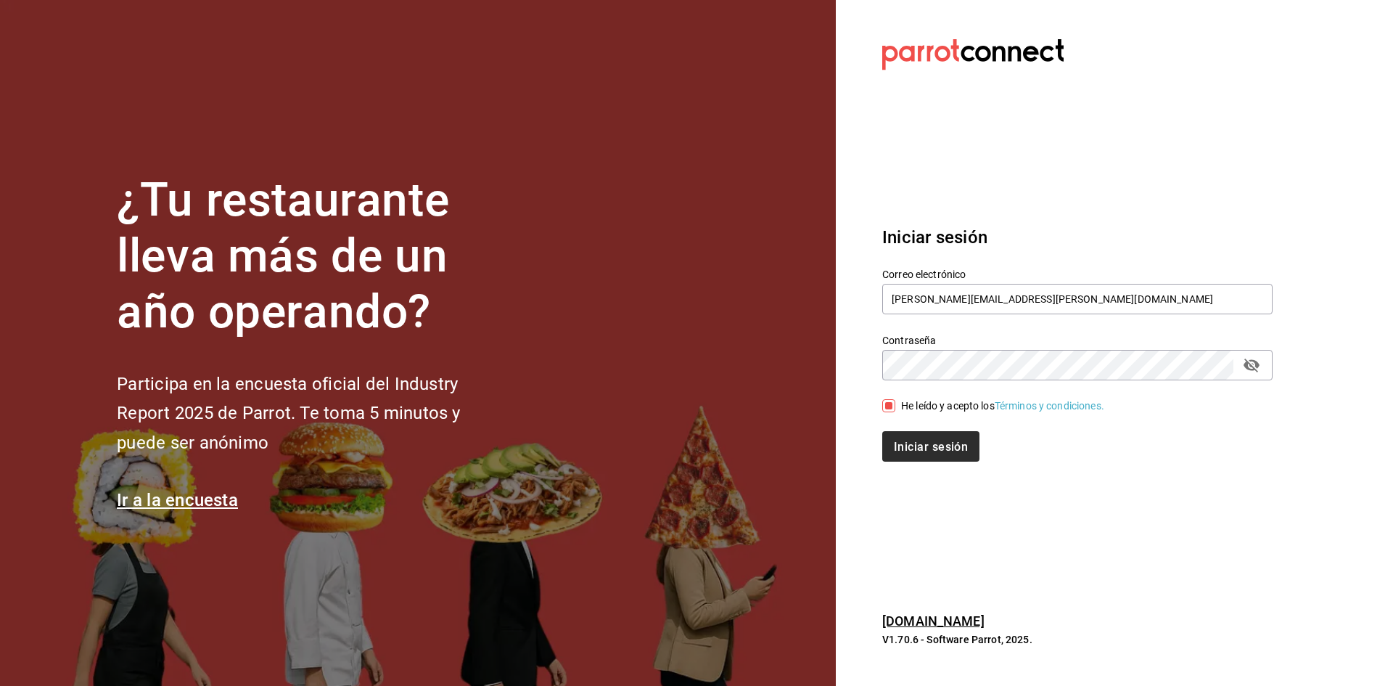 This screenshot has height=686, width=1393. Describe the element at coordinates (924, 274) in the screenshot. I see `font: Correo electrónico` at that location.